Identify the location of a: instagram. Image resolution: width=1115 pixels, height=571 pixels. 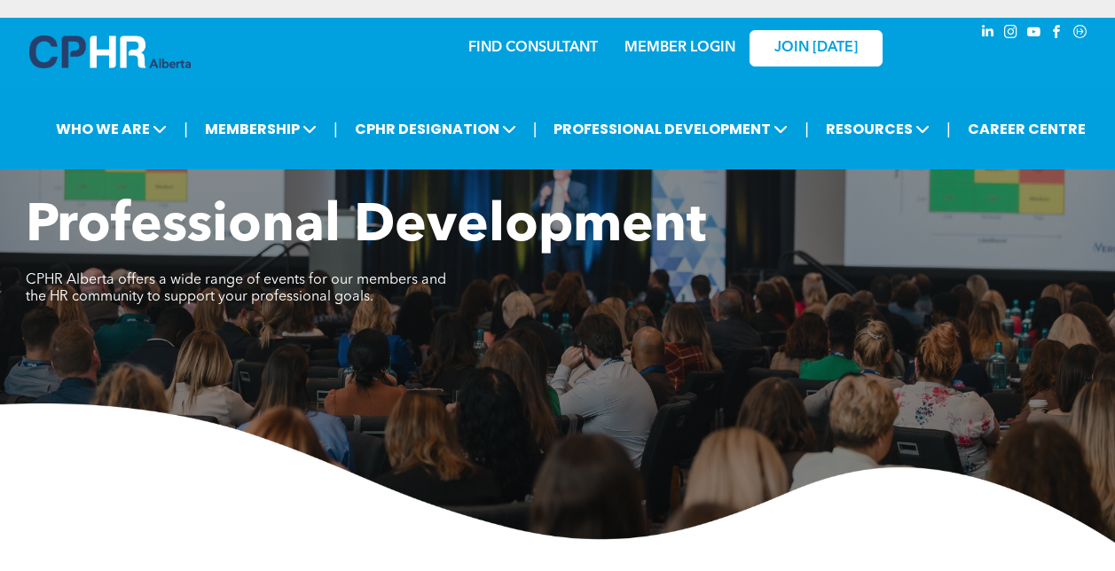
(1012, 34).